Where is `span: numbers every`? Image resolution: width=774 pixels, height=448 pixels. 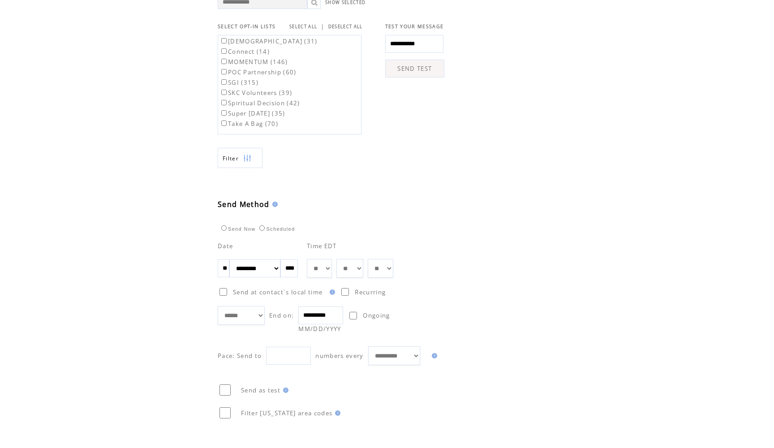 span: numbers every is located at coordinates (339, 356).